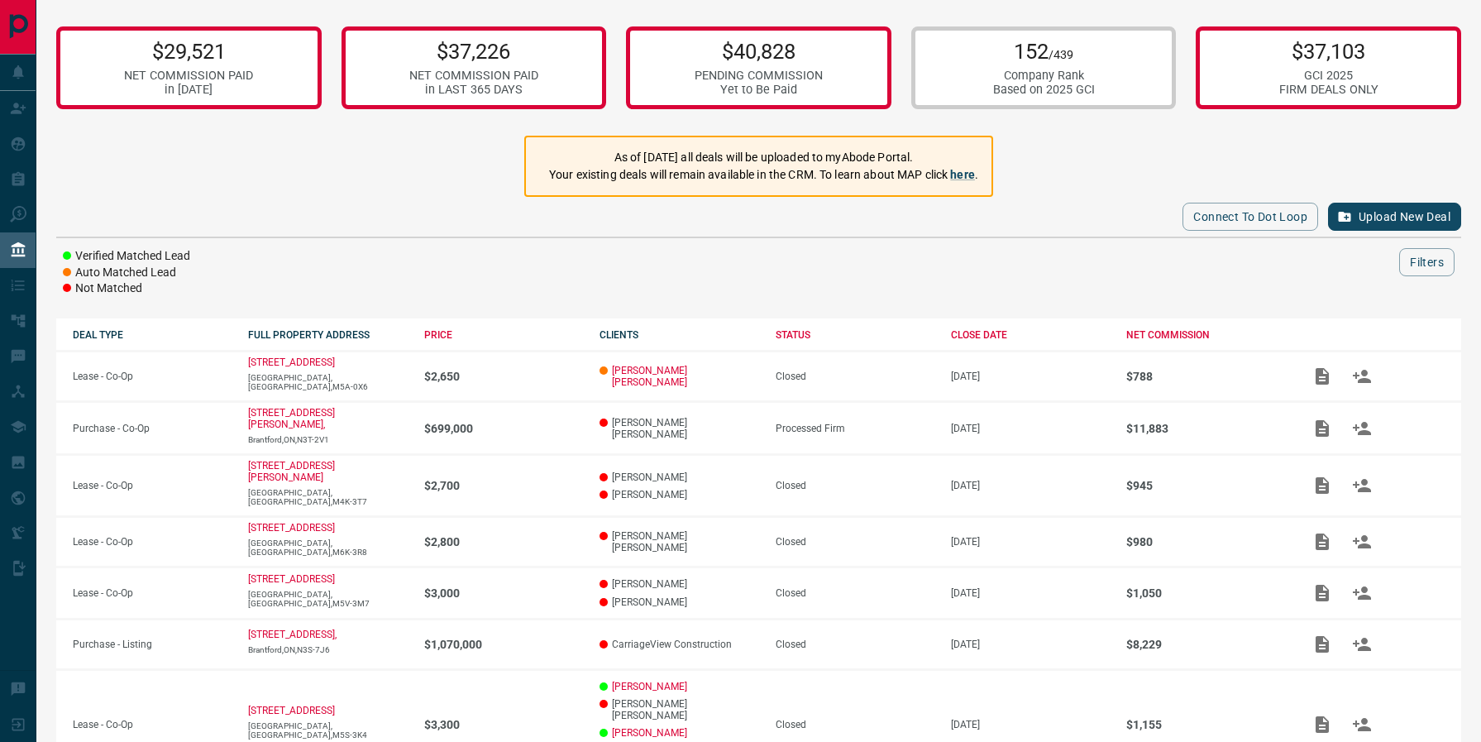 The width and height of the screenshot is (1481, 742). Describe the element at coordinates (126, 273) in the screenshot. I see `li: Auto Matched Lead` at that location.